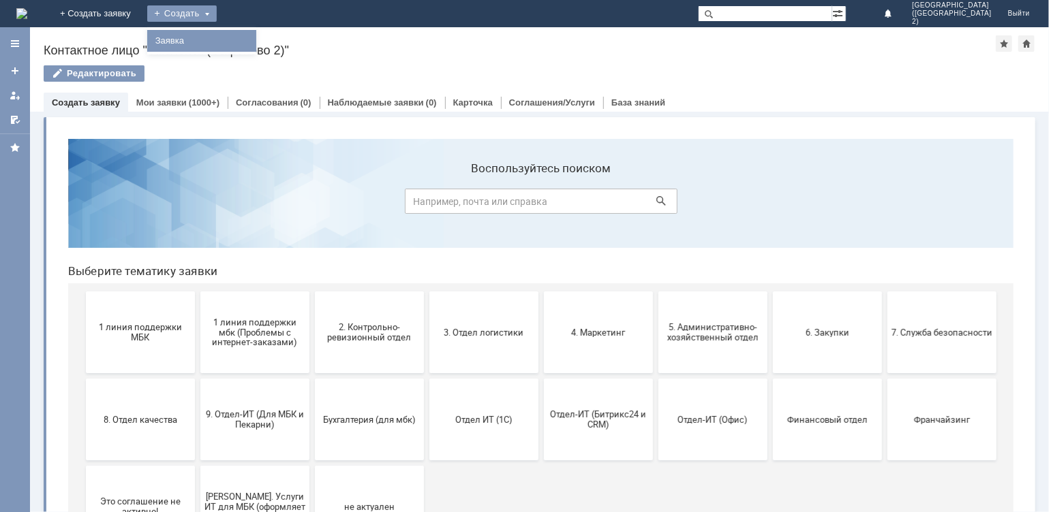  What do you see at coordinates (267, 102) in the screenshot?
I see `a: Согласования` at bounding box center [267, 102].